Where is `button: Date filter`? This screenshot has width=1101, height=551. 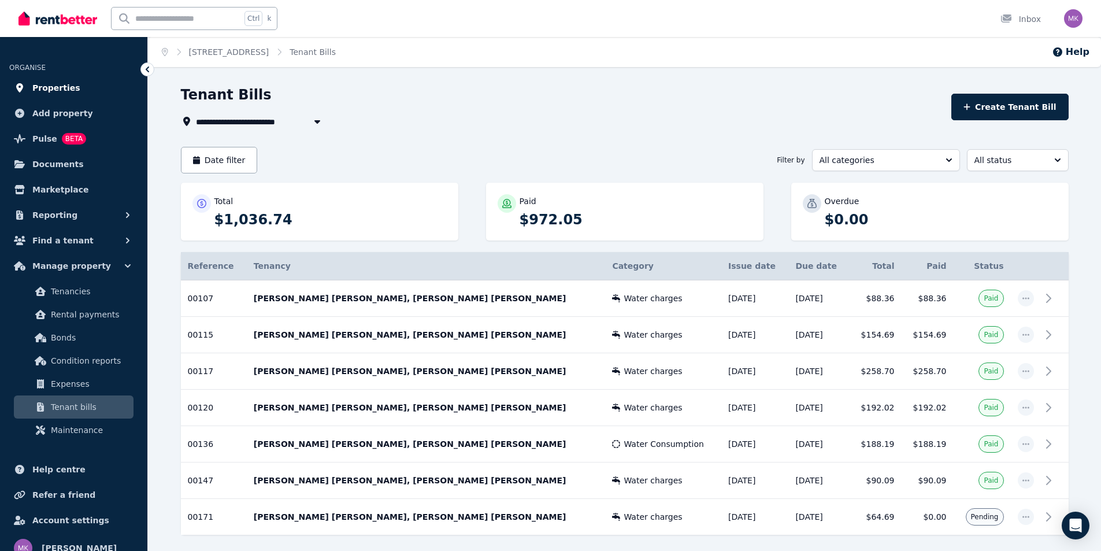 button: Date filter is located at coordinates (219, 160).